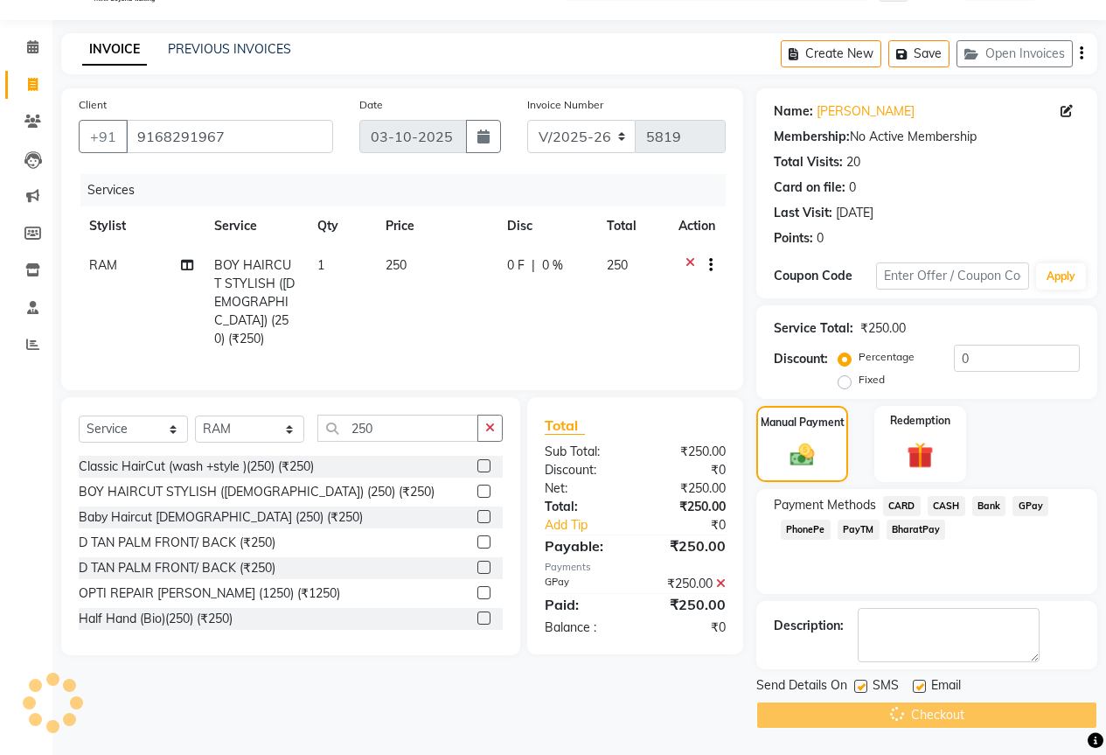 Image resolution: width=1106 pixels, height=755 pixels. What do you see at coordinates (919, 53) in the screenshot?
I see `button: Save` at bounding box center [919, 53].